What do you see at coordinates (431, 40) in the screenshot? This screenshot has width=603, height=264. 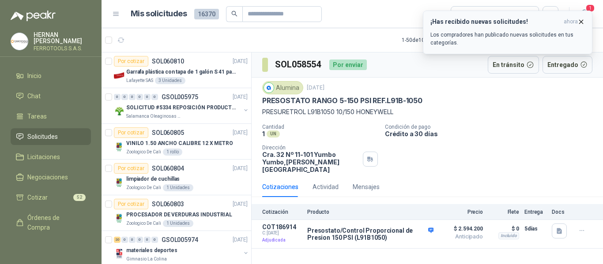 I see `div: 1 - 50 de 10818` at bounding box center [431, 40].